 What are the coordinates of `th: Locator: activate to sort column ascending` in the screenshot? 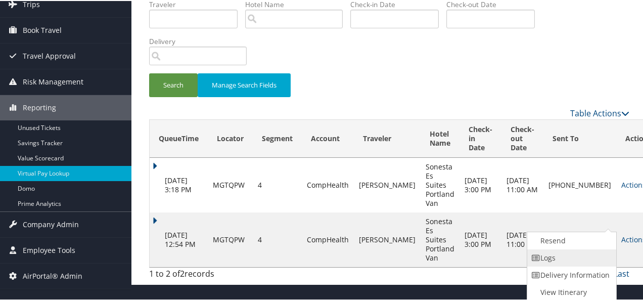 It's located at (230, 138).